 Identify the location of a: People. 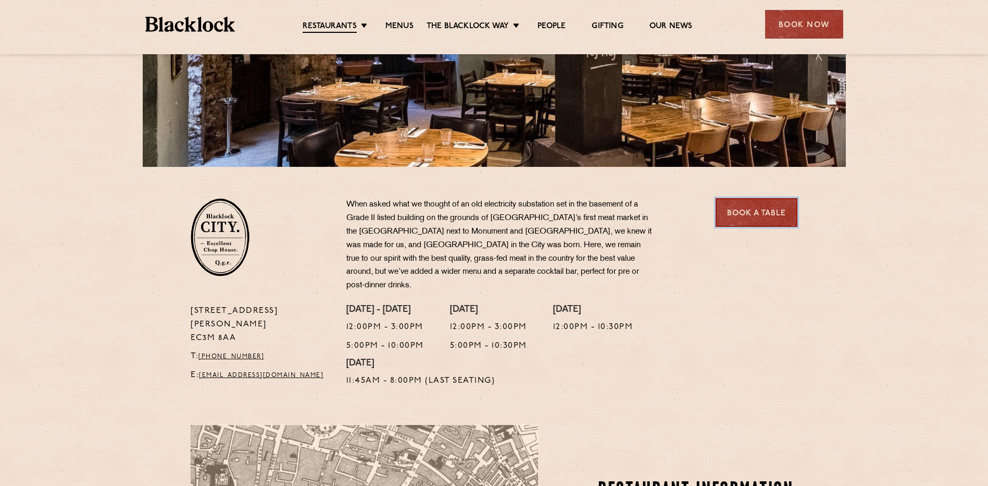
(552, 27).